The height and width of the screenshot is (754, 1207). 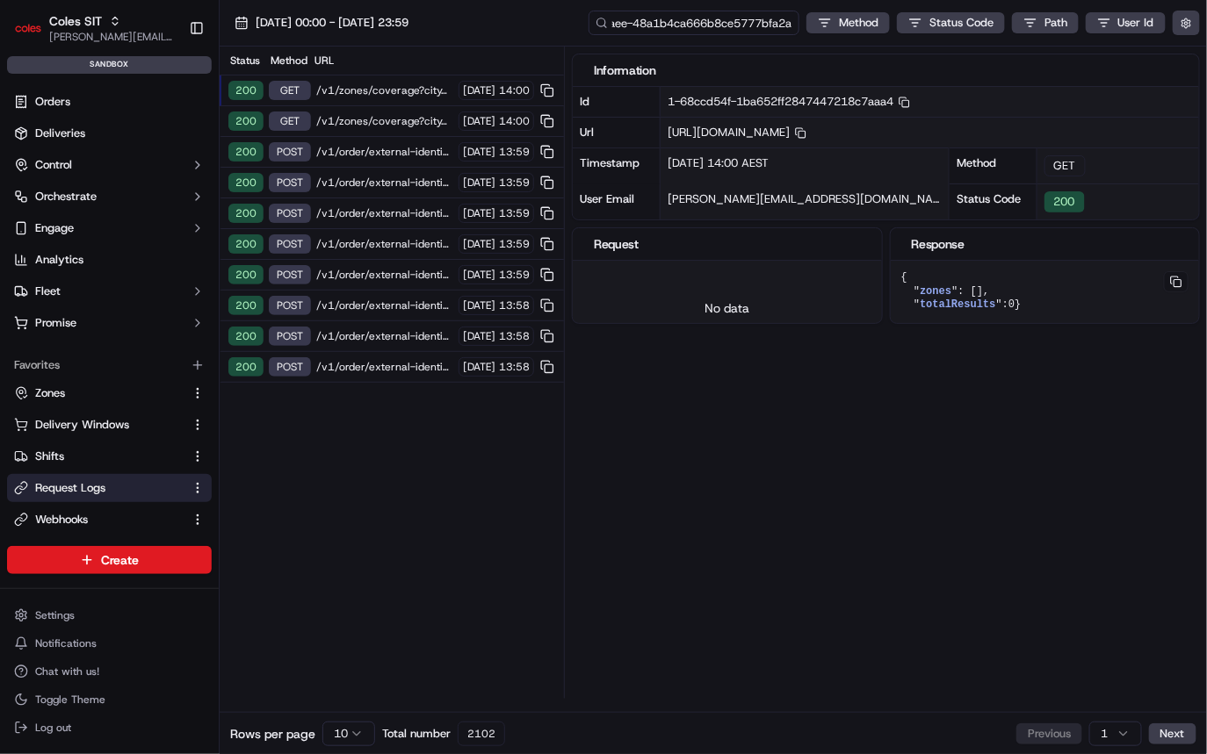 I want to click on span: Coles SIT, so click(x=76, y=21).